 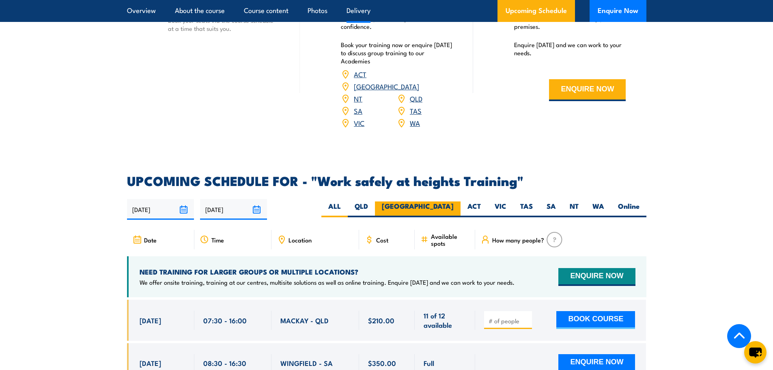 I want to click on p: We offer onsite training, training at our centres, multisite solutions as well as online training..., so click(x=327, y=282).